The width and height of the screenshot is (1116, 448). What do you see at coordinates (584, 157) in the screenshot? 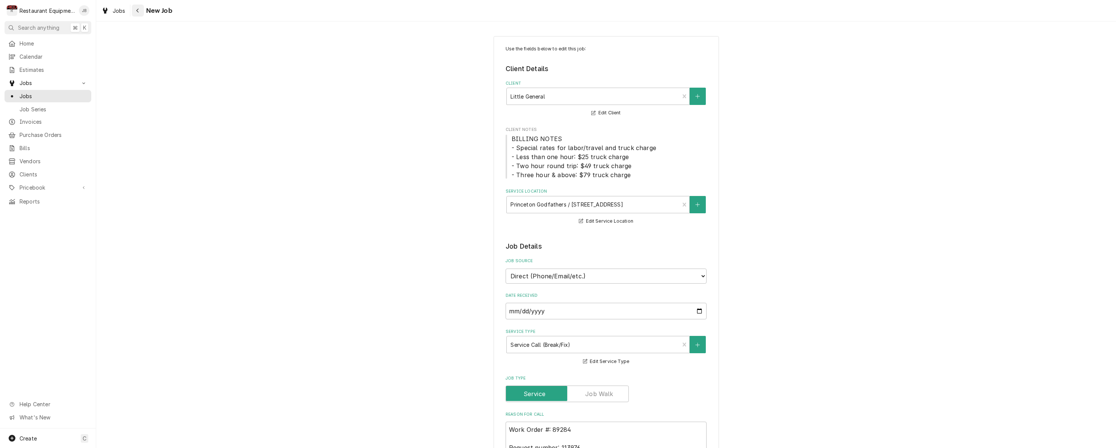
I see `span: BILLING NOTES - Special rates for labor/travel and truck charge - Less than one hour: $25 truck c...` at bounding box center [584, 157].